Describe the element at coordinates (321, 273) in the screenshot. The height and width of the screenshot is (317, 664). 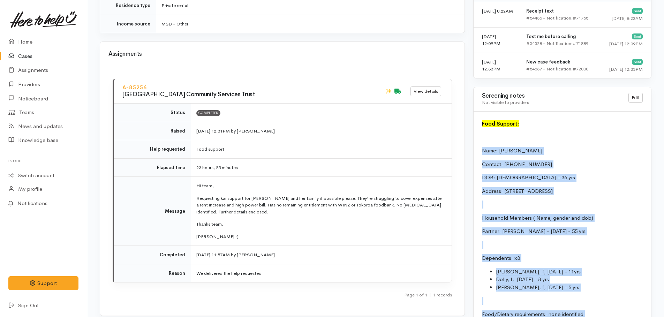
I see `td: We delivered the help requested` at that location.